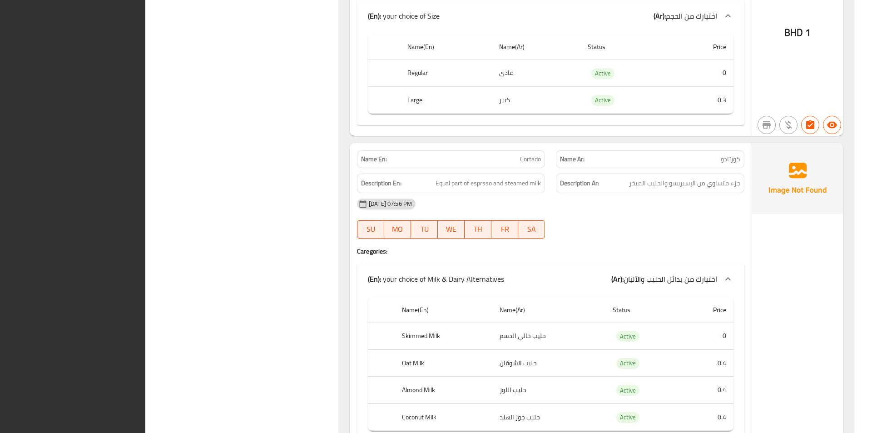 The image size is (872, 433). I want to click on span: SA, so click(531, 229).